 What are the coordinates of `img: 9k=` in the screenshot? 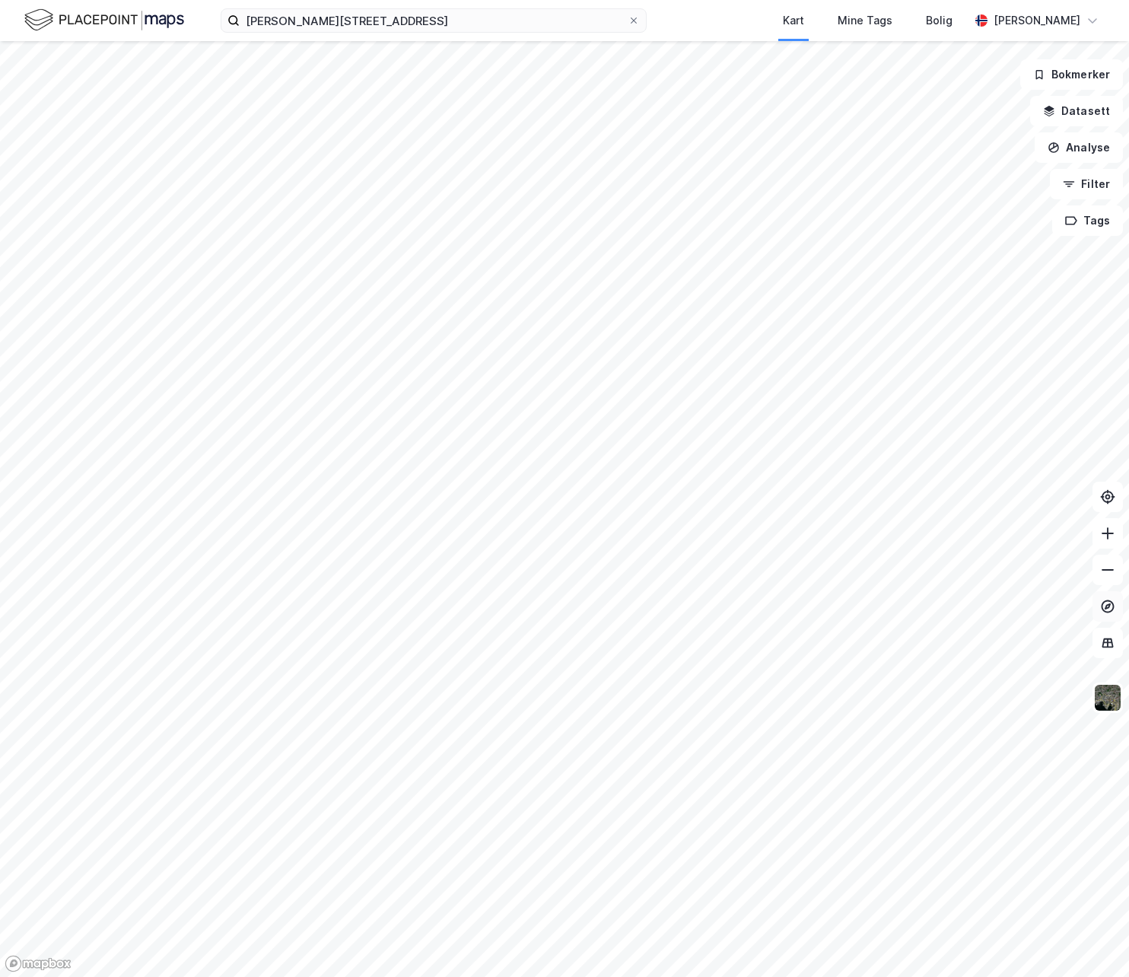 It's located at (1107, 697).